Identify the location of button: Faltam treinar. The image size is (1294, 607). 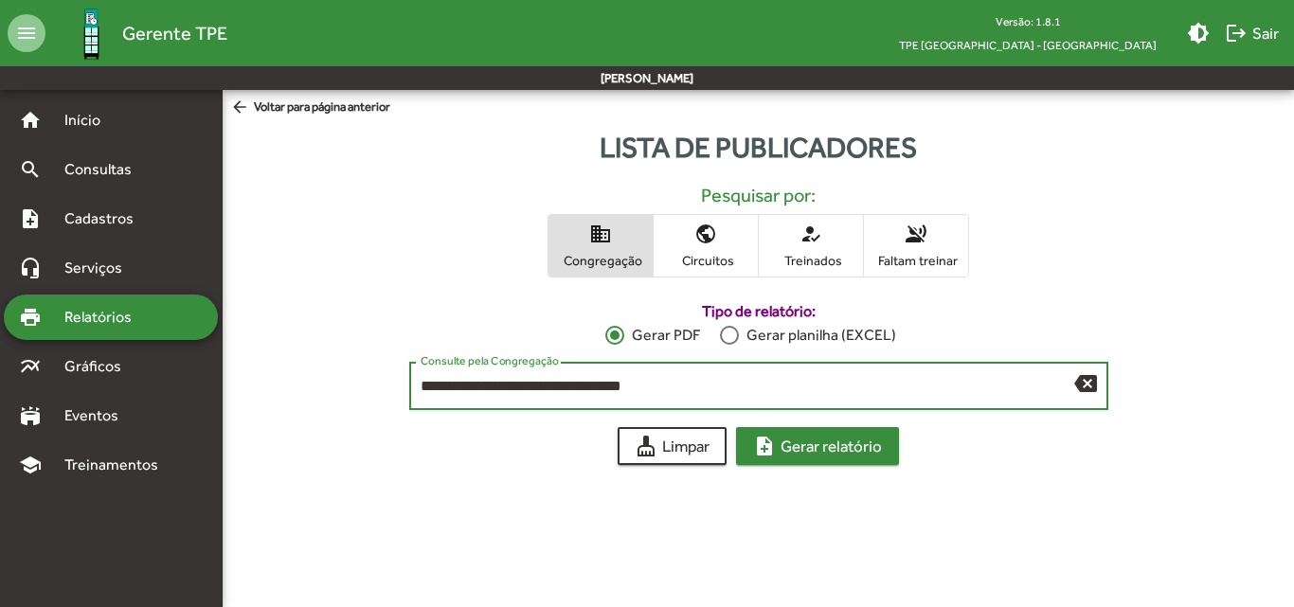
(916, 245).